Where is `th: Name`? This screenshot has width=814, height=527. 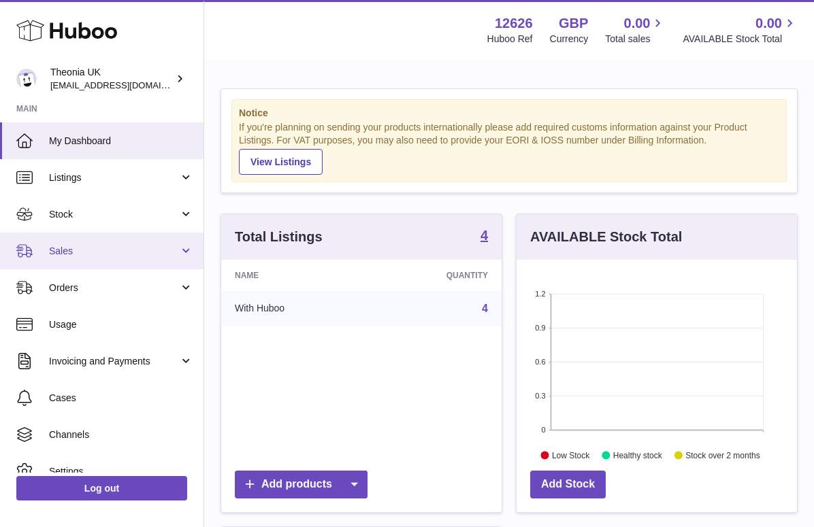
th: Name is located at coordinates (295, 276).